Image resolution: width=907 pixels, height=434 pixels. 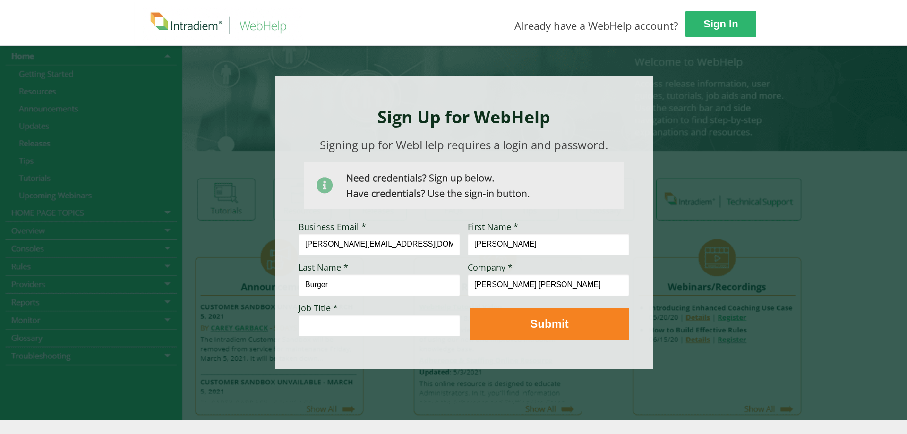 What do you see at coordinates (323, 267) in the screenshot?
I see `span: Last Name *` at bounding box center [323, 267].